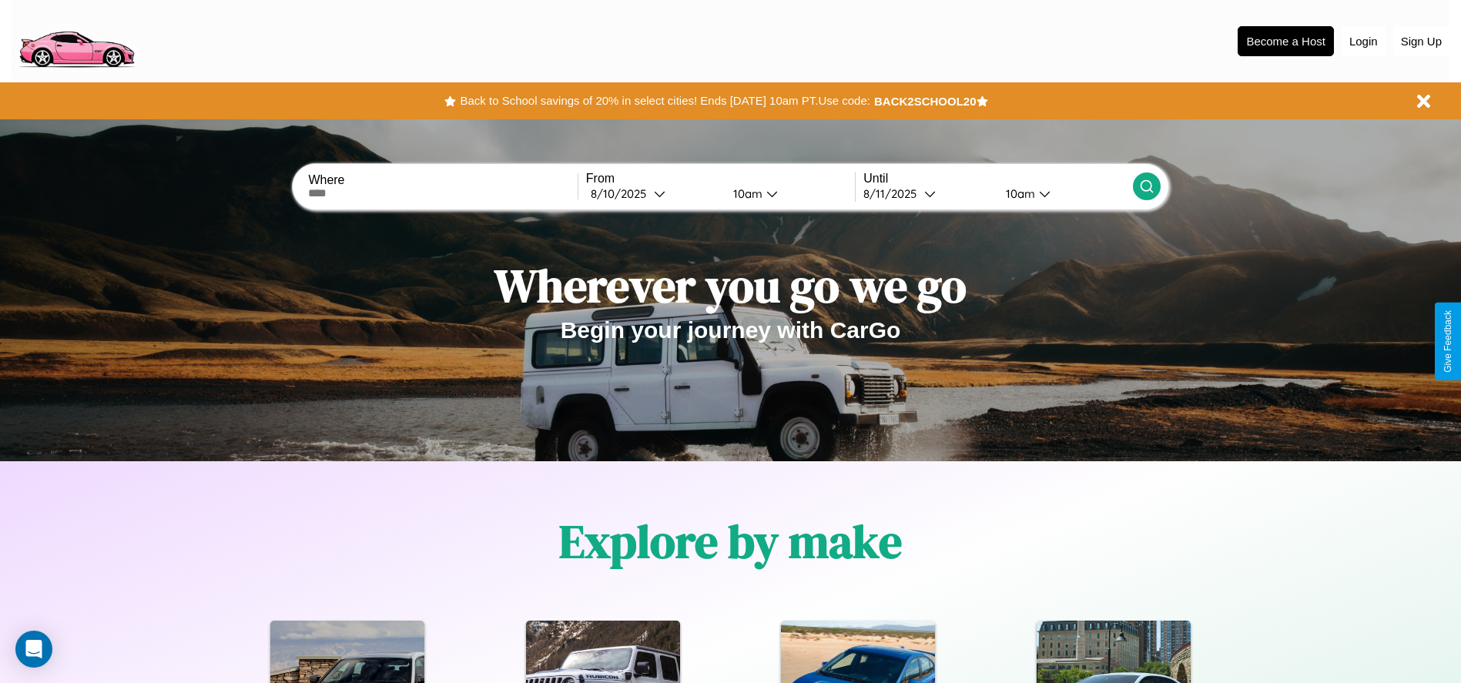 Image resolution: width=1461 pixels, height=683 pixels. I want to click on label: Until, so click(998, 179).